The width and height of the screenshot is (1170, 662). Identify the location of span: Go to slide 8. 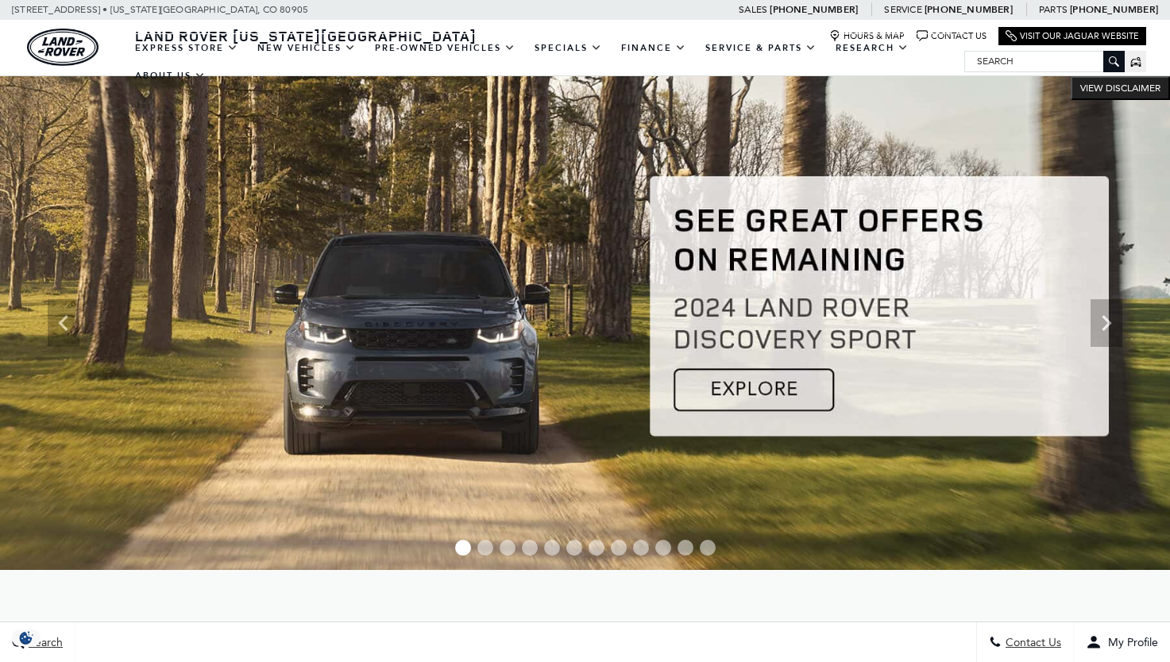
(619, 548).